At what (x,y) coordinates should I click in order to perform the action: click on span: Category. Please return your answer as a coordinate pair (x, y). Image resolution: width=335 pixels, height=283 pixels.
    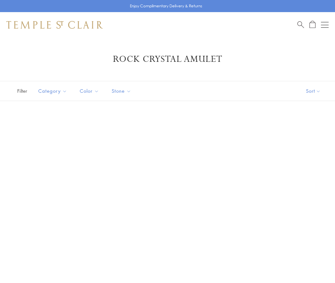
    Looking at the image, I should click on (53, 91).